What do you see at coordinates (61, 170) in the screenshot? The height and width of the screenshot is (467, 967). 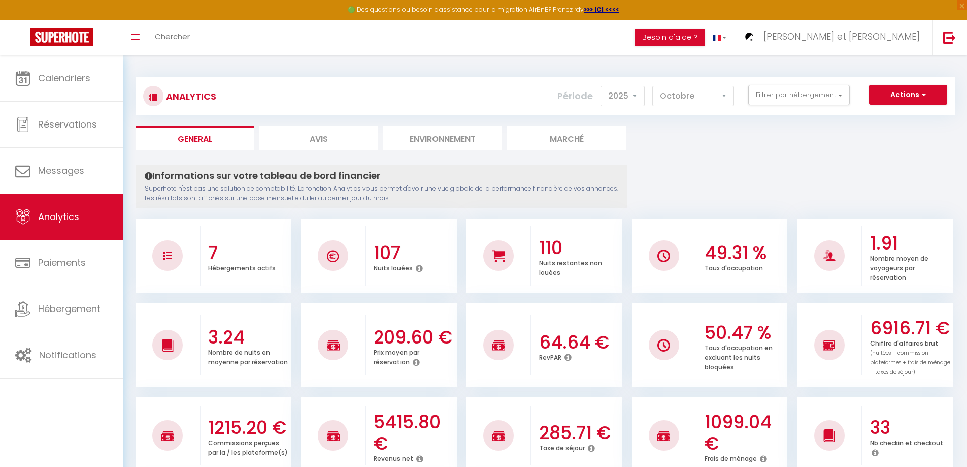 I see `span: Messages` at bounding box center [61, 170].